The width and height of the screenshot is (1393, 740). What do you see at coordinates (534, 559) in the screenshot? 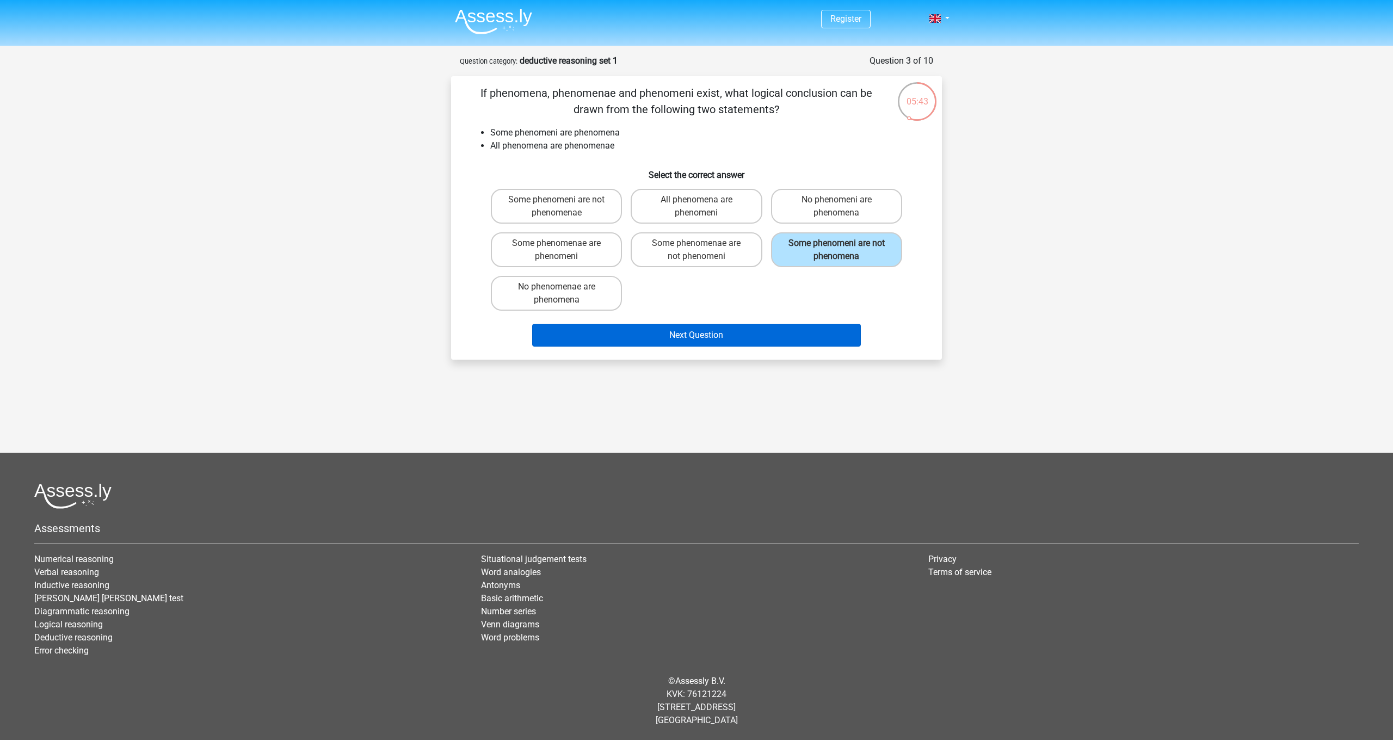
I see `a: Situational judgement tests` at bounding box center [534, 559].